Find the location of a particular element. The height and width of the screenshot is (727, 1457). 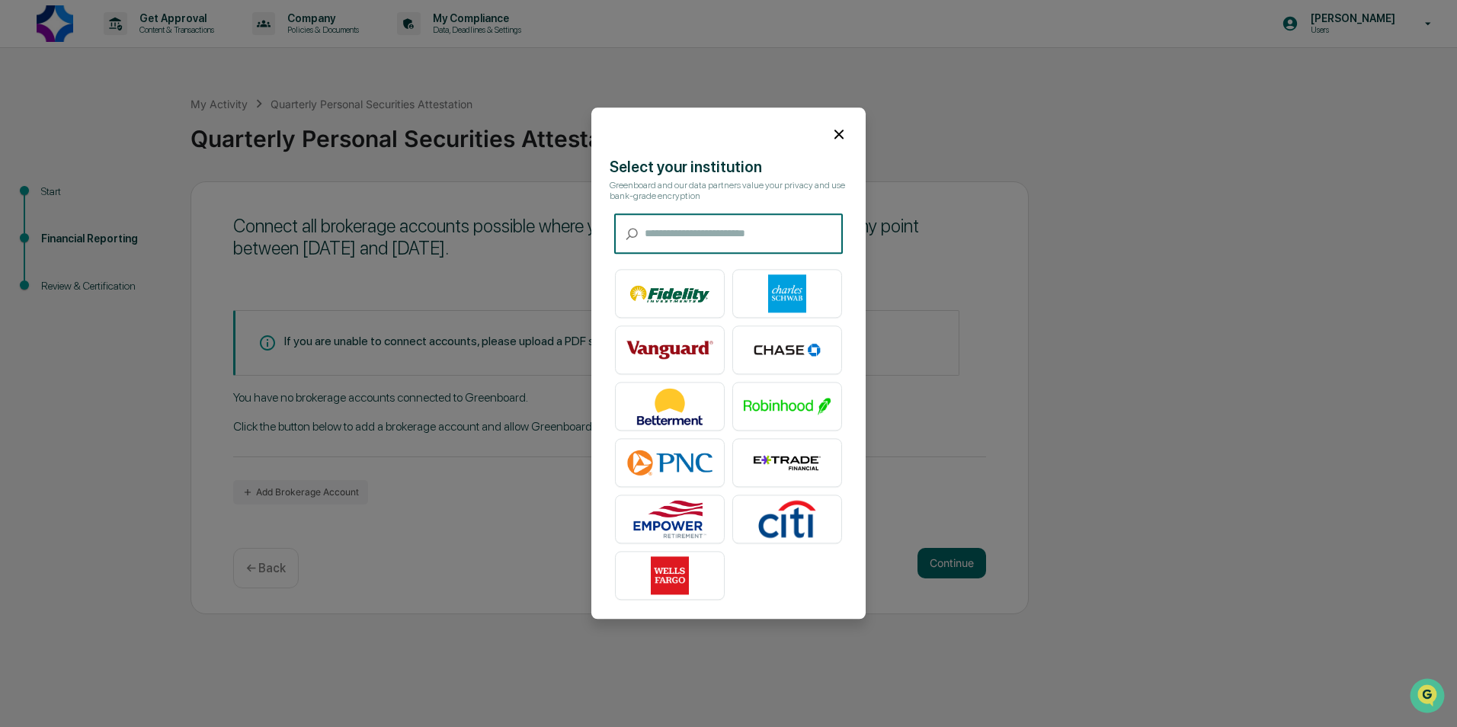

span: Data Lookup is located at coordinates (63, 229).